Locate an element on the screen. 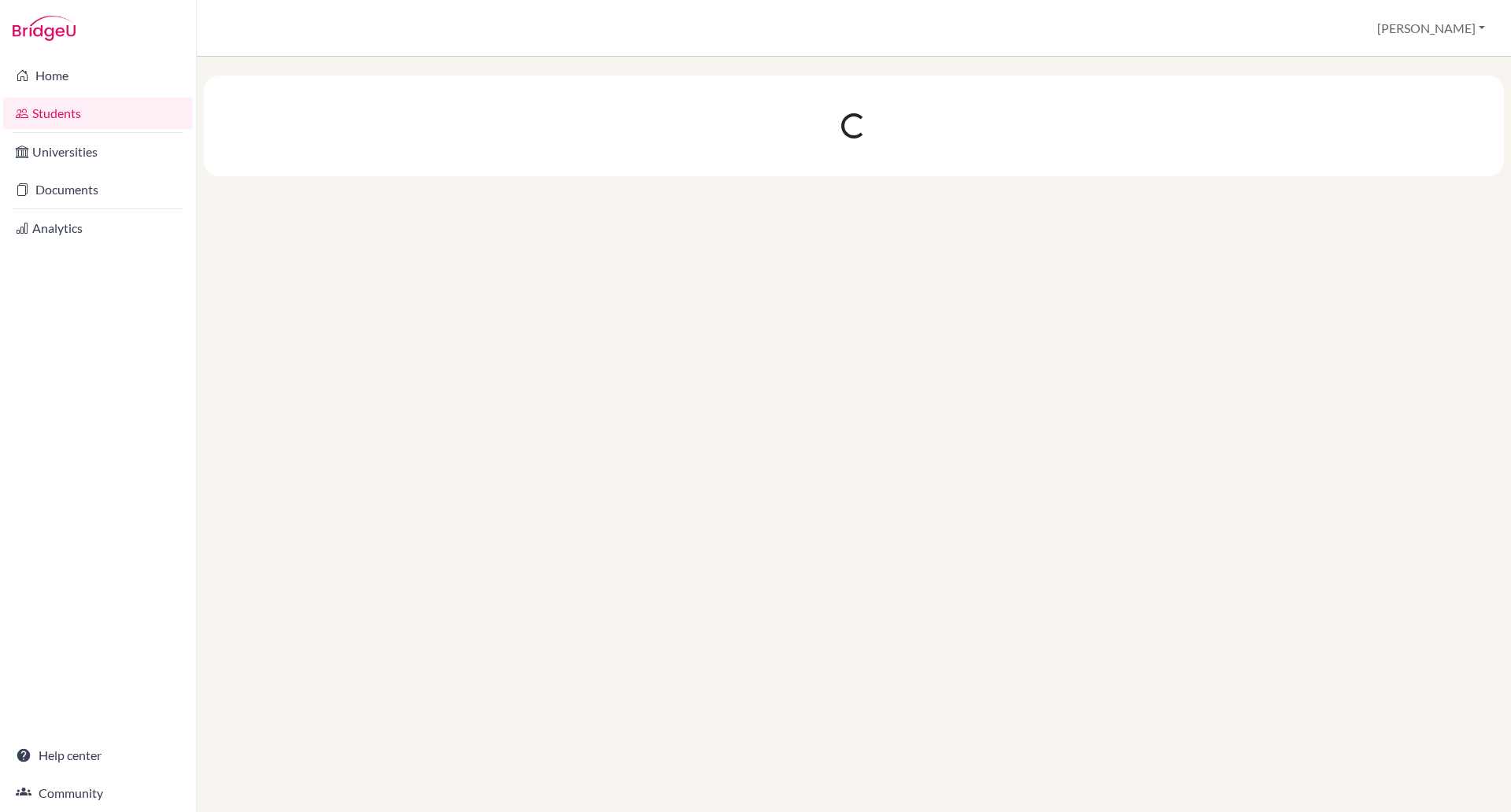 This screenshot has height=812, width=1511. a: Community is located at coordinates (97, 793).